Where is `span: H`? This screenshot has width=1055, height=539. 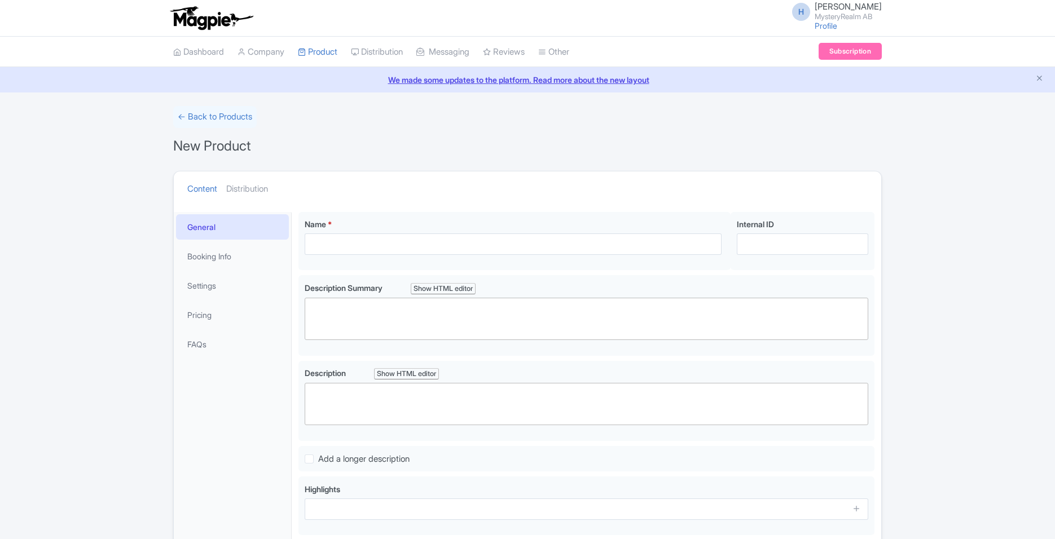
span: H is located at coordinates (801, 12).